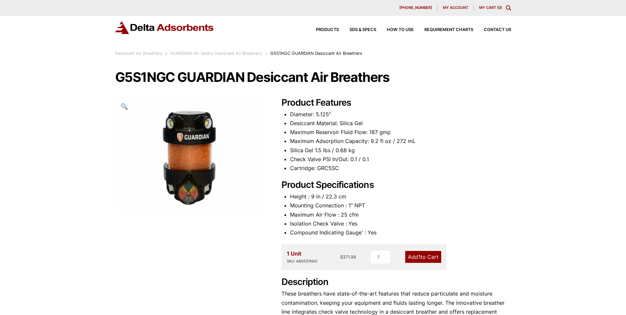  Describe the element at coordinates (316, 53) in the screenshot. I see `span: G5S1NGC GUARDIAN Desiccant Air Breathers` at that location.